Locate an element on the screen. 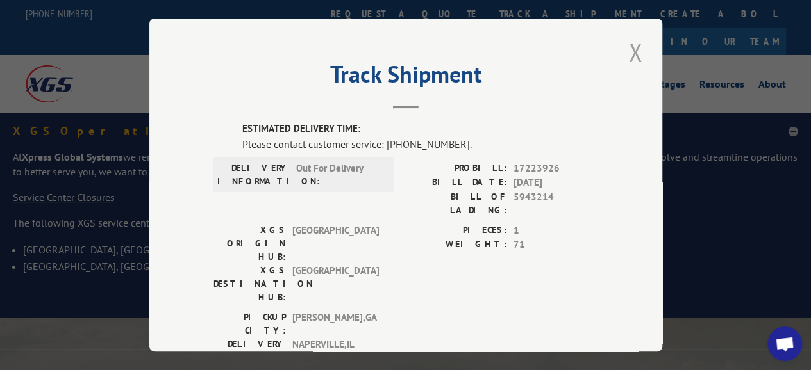 This screenshot has width=811, height=370. span: 71 is located at coordinates (556, 245).